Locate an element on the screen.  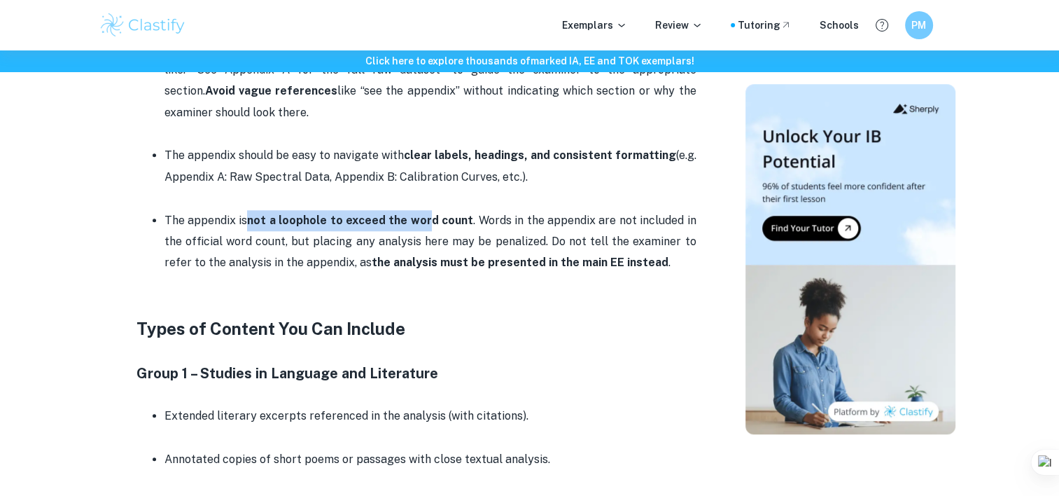
h6: PM is located at coordinates (918, 25).